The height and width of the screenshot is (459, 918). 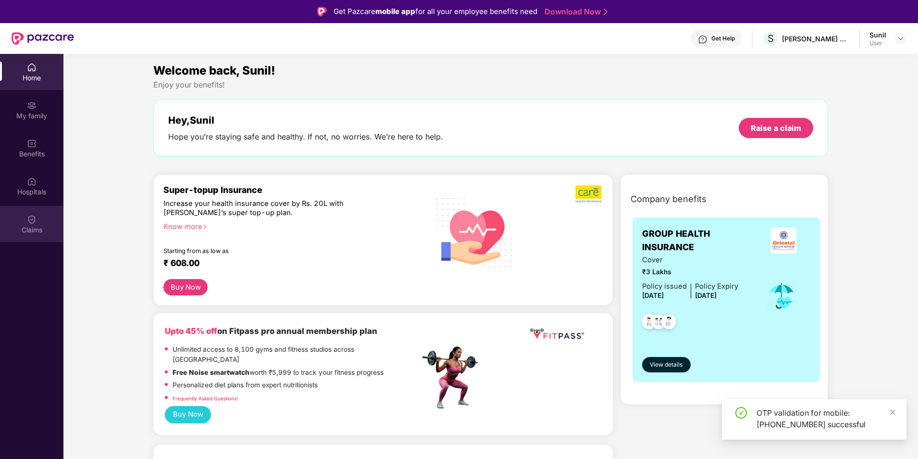 I want to click on span: View details, so click(x=666, y=364).